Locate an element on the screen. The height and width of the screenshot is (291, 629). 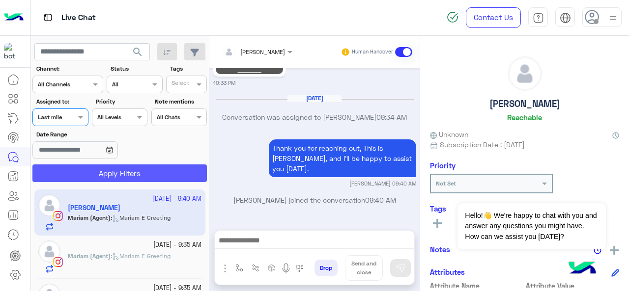
img: Trigger scenario is located at coordinates (256, 268).